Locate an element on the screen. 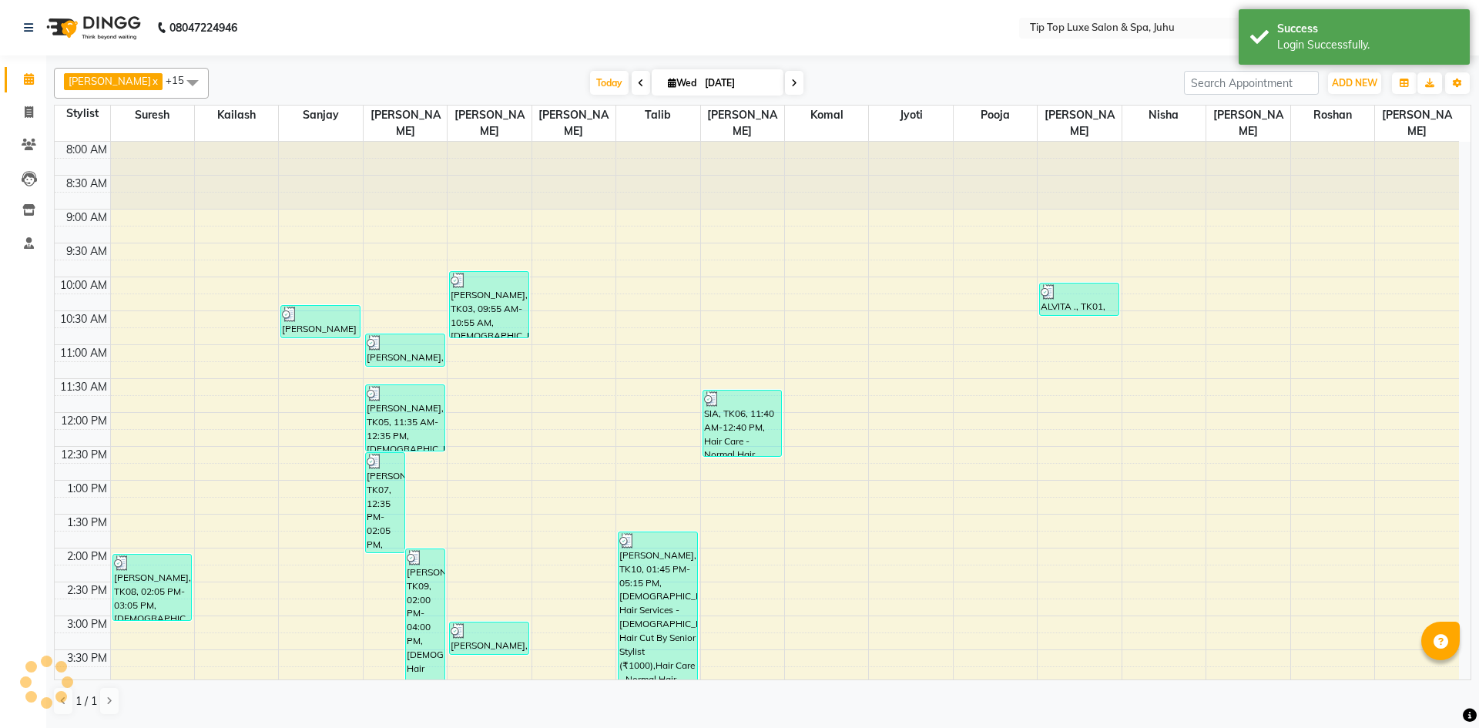 The height and width of the screenshot is (728, 1479). div: 2:00 PM is located at coordinates (87, 556).